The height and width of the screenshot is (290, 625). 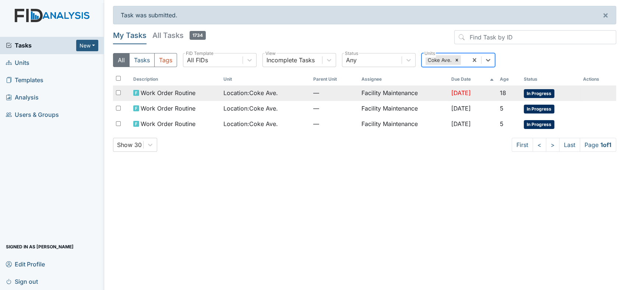 I want to click on div: Task was submitted., so click(x=364, y=15).